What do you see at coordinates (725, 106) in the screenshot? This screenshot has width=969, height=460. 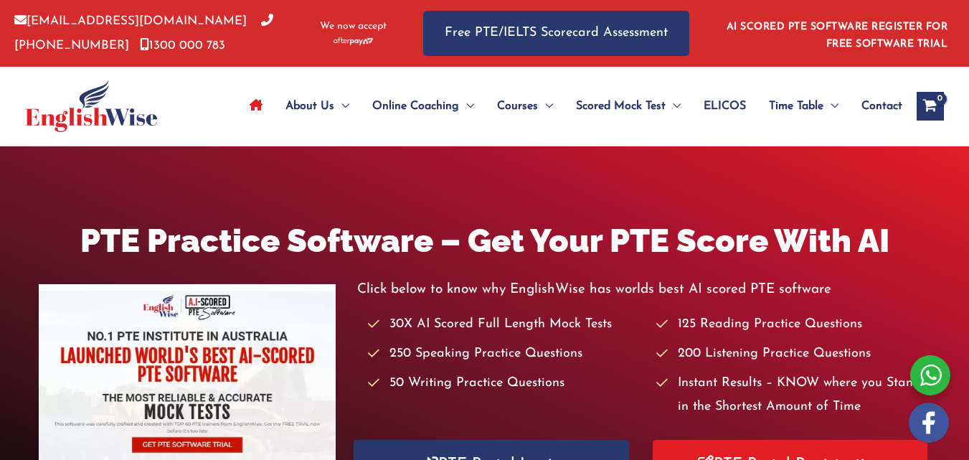 I see `a: ELICOS` at bounding box center [725, 106].